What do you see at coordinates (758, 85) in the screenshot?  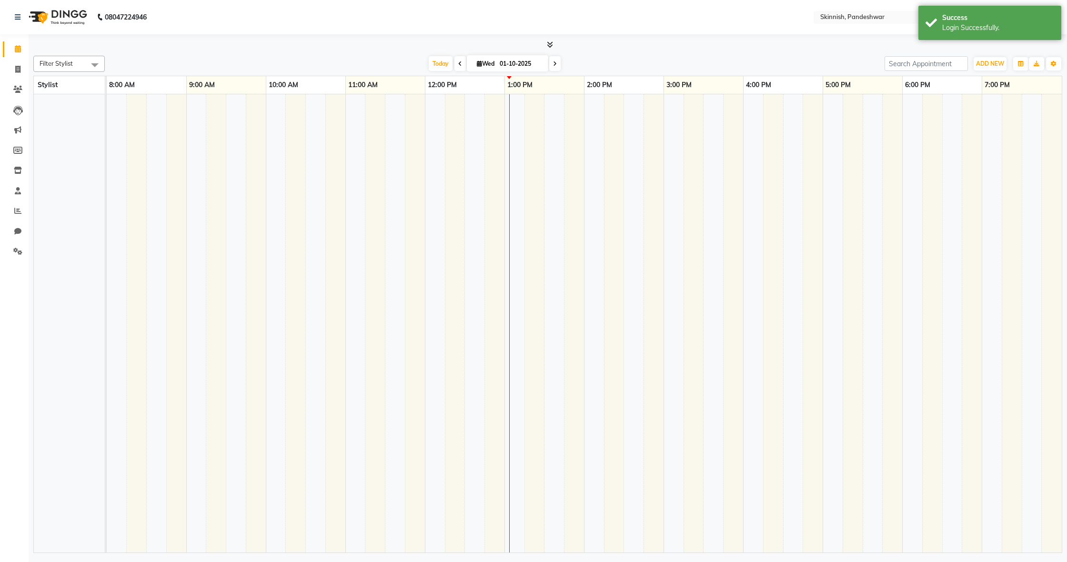 I see `a: 4:00 PM` at bounding box center [758, 85].